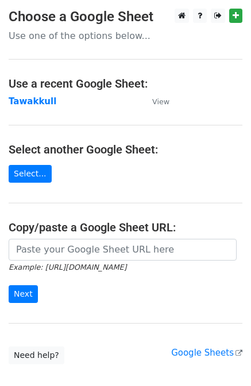  I want to click on a: Need help?, so click(36, 355).